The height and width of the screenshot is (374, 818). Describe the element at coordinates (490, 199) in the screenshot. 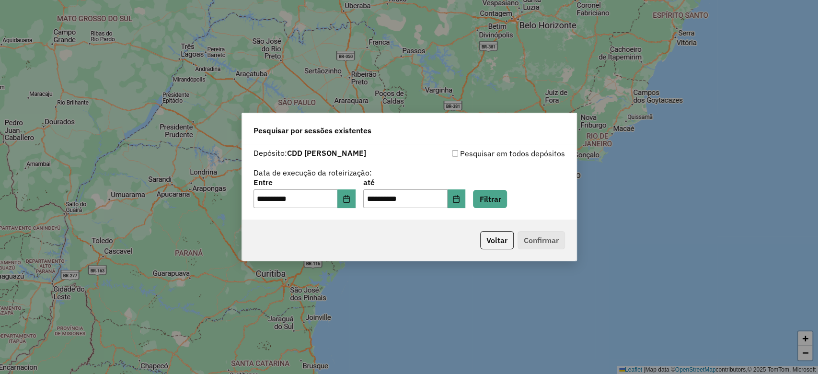

I see `button: Filtrar` at that location.